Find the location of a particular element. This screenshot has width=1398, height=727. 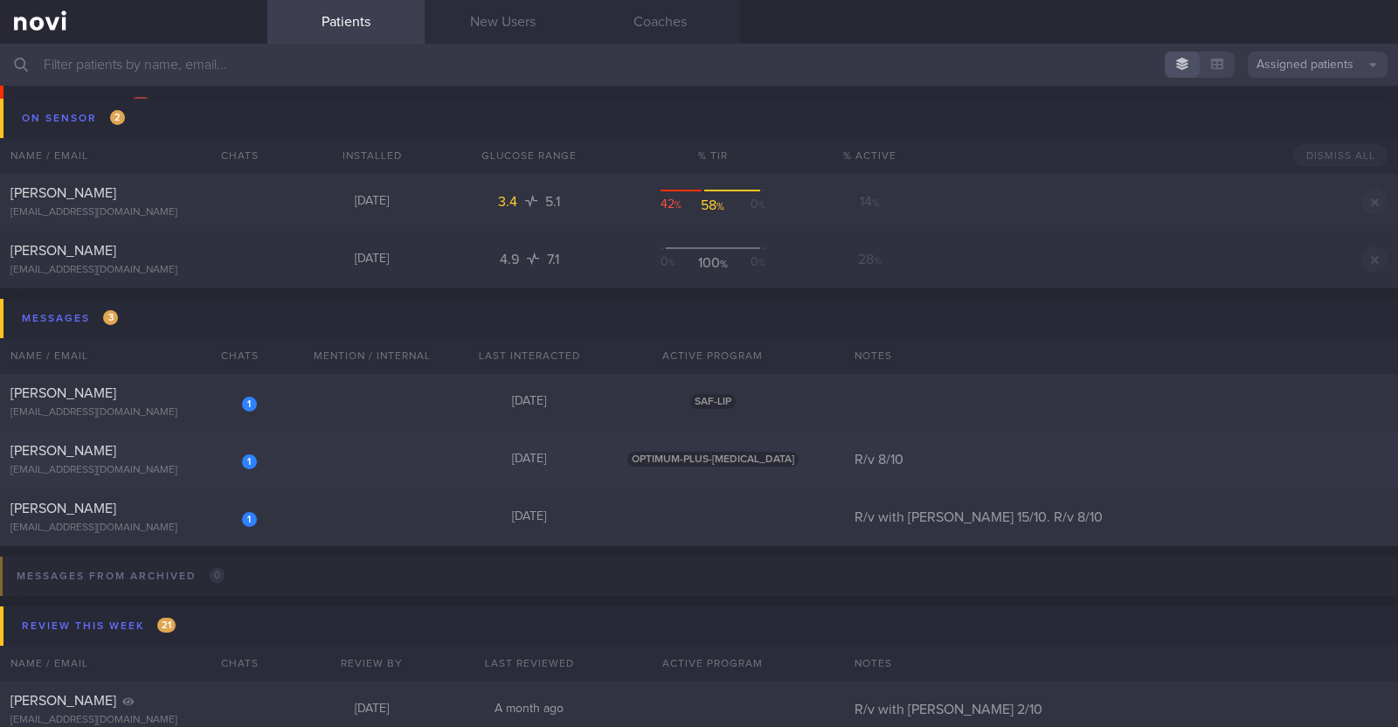

button: Dismiss All is located at coordinates (1341, 156).